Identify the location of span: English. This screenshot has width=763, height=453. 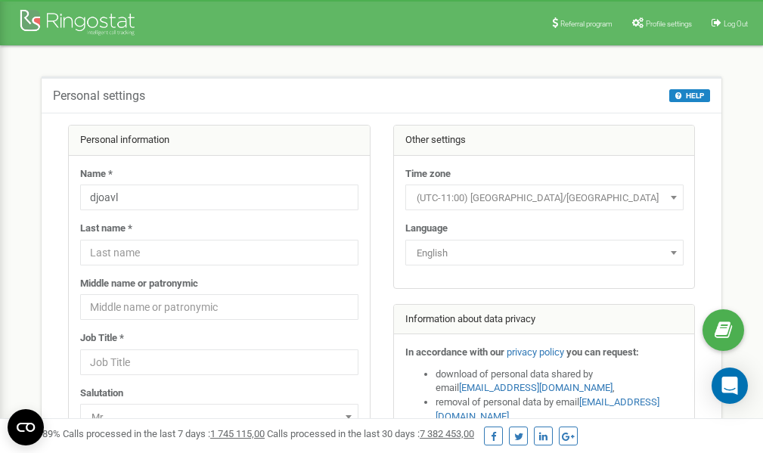
(545, 253).